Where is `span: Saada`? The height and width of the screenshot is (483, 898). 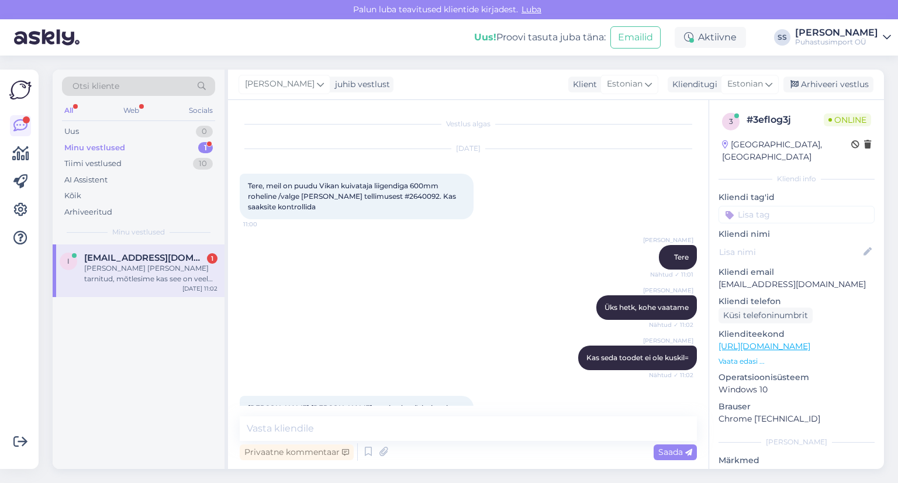 span: Saada is located at coordinates (675, 452).